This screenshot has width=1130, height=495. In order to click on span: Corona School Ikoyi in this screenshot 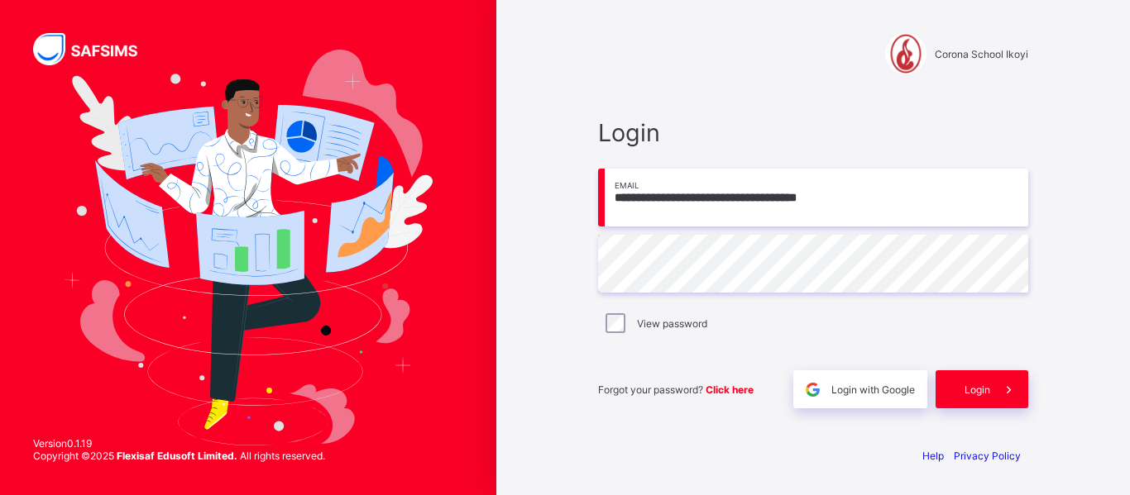, I will do `click(981, 54)`.